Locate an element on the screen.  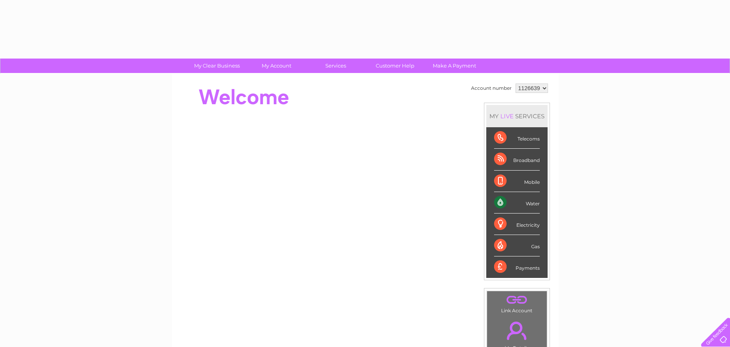
div: LIVE is located at coordinates (507, 116).